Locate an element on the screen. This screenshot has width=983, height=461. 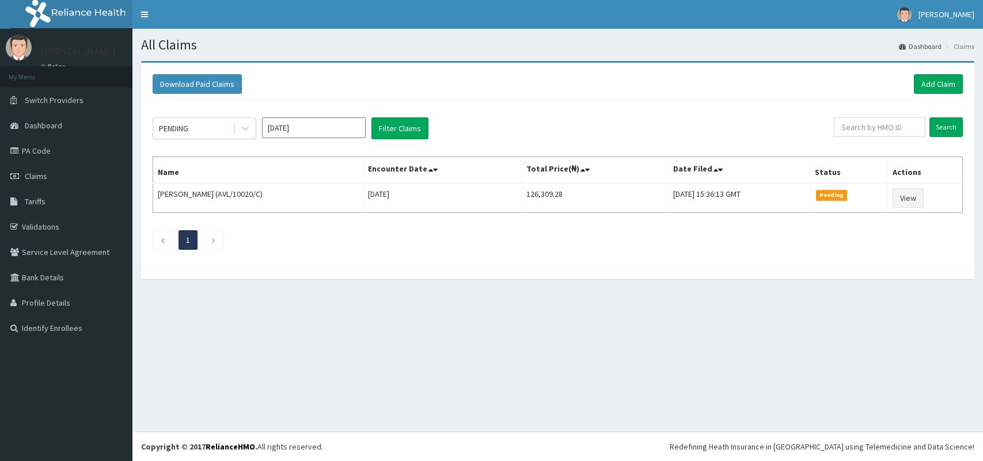
input: Search by HMO ID is located at coordinates (879, 127).